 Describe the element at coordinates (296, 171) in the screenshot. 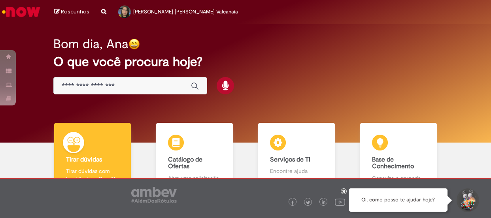

I see `p: Encontre ajuda` at that location.